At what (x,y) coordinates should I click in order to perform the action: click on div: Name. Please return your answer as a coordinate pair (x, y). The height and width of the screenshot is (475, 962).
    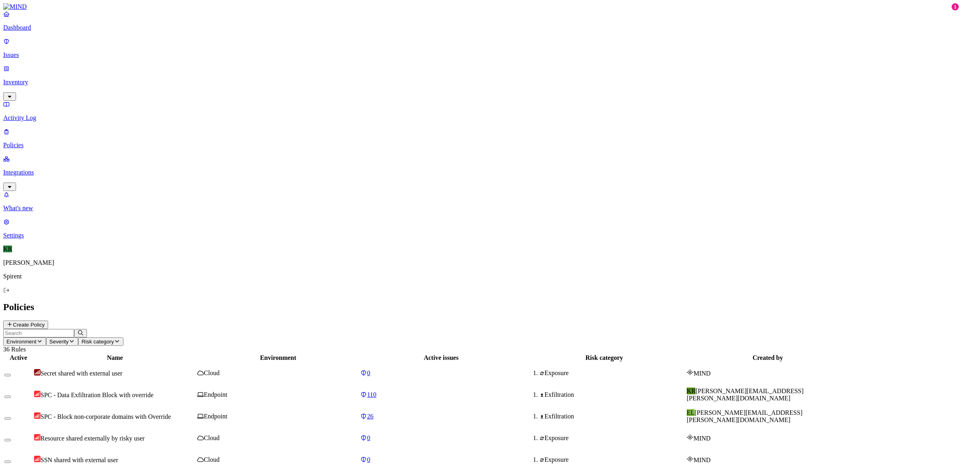
    Looking at the image, I should click on (115, 358).